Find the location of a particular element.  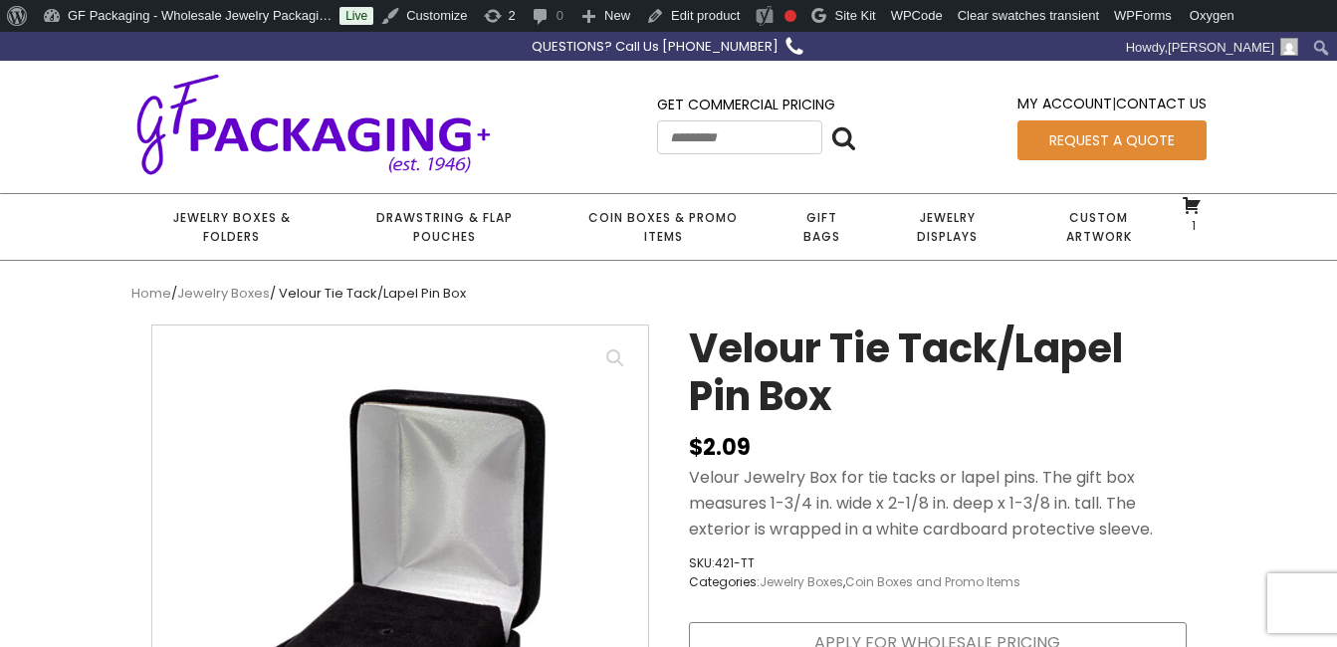

img: GF Packaging + - Established 1946 is located at coordinates (314, 123).